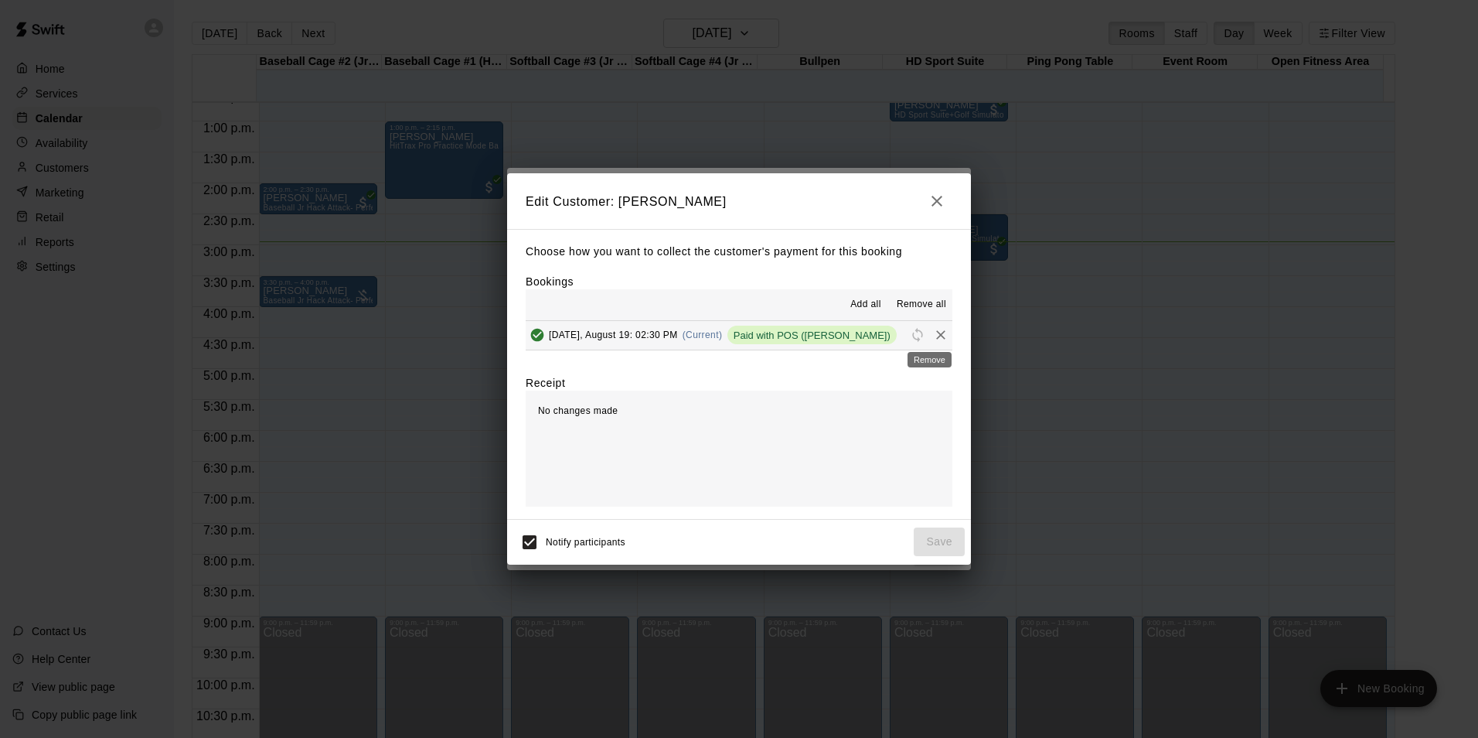  I want to click on label: Receipt, so click(545, 383).